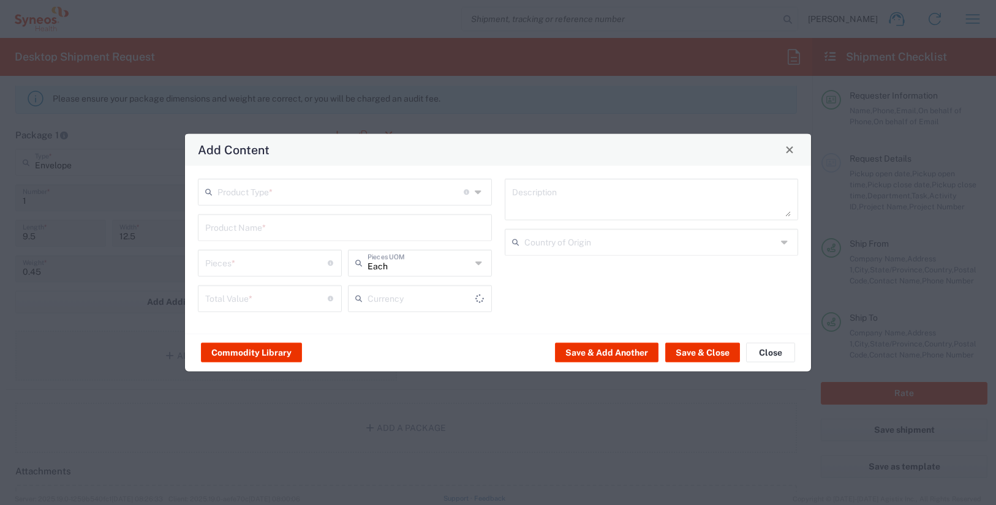 The height and width of the screenshot is (505, 996). Describe the element at coordinates (703, 353) in the screenshot. I see `button: Save & Close` at that location.